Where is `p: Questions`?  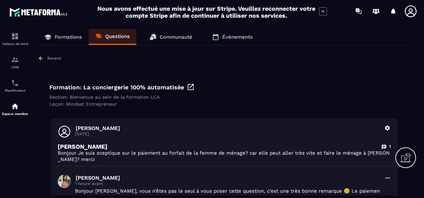
p: Questions is located at coordinates (117, 36).